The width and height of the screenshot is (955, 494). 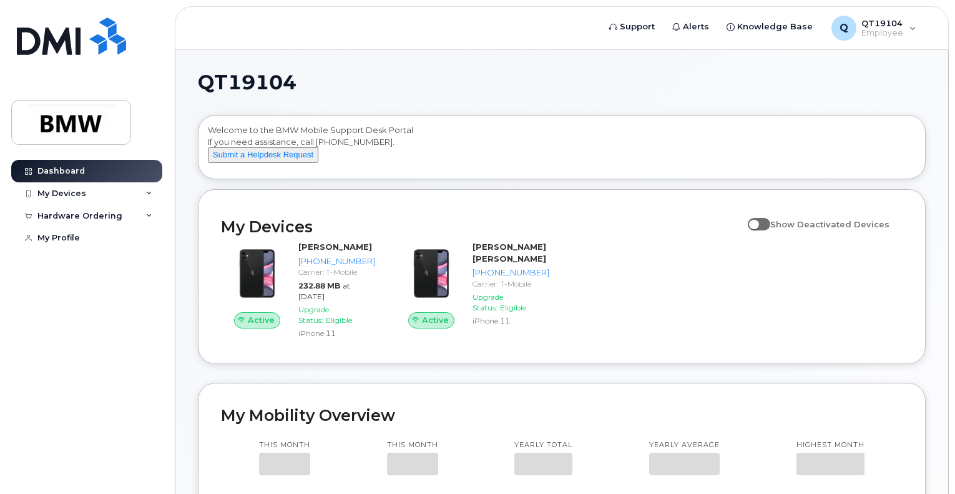 I want to click on button: Submit a Helpdesk Request, so click(x=263, y=155).